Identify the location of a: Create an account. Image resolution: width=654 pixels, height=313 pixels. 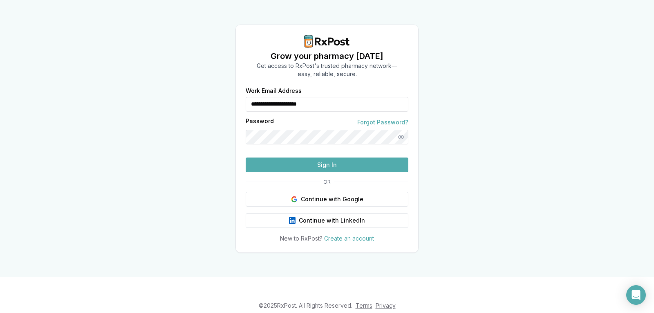
(349, 238).